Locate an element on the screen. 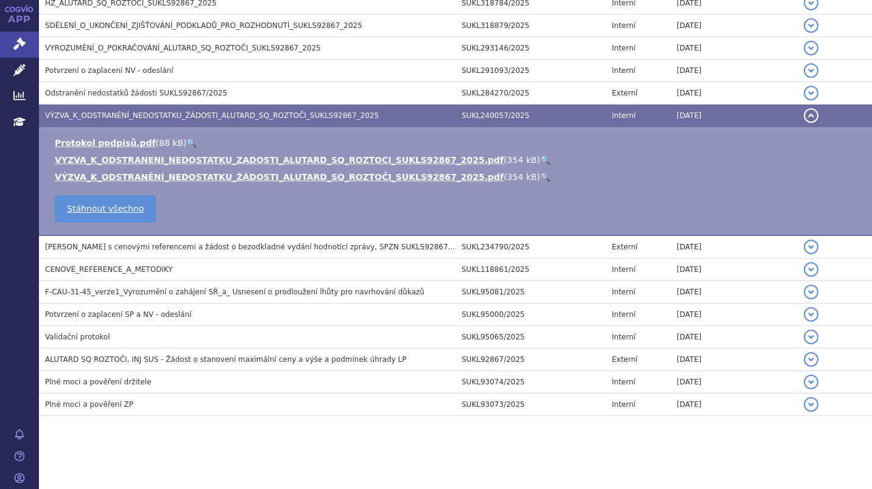 Image resolution: width=872 pixels, height=489 pixels. span: Odstranění nedostatků žádosti SUKLS92867/2025 is located at coordinates (136, 93).